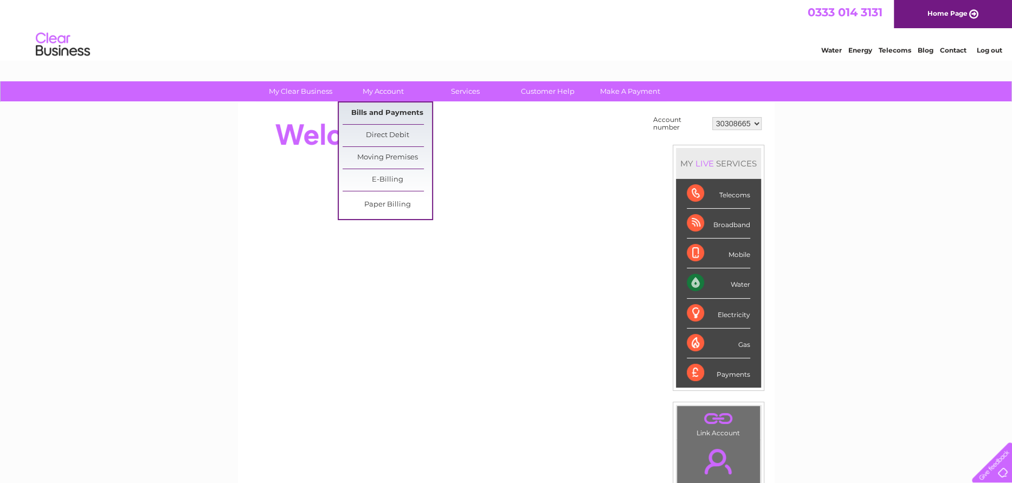 This screenshot has width=1012, height=483. Describe the element at coordinates (547, 91) in the screenshot. I see `a: Customer Help` at that location.